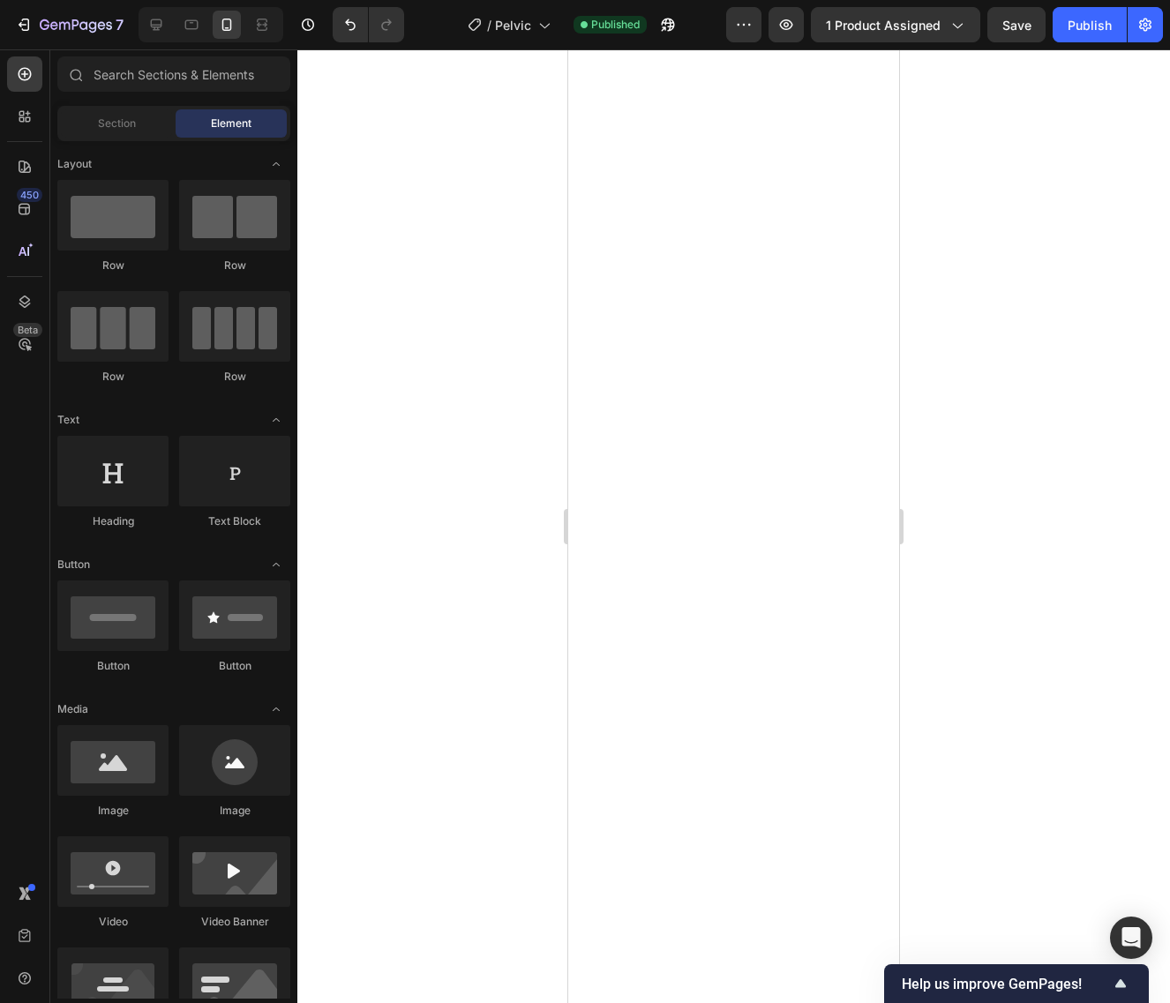 Image resolution: width=1170 pixels, height=1003 pixels. I want to click on span: Published, so click(615, 25).